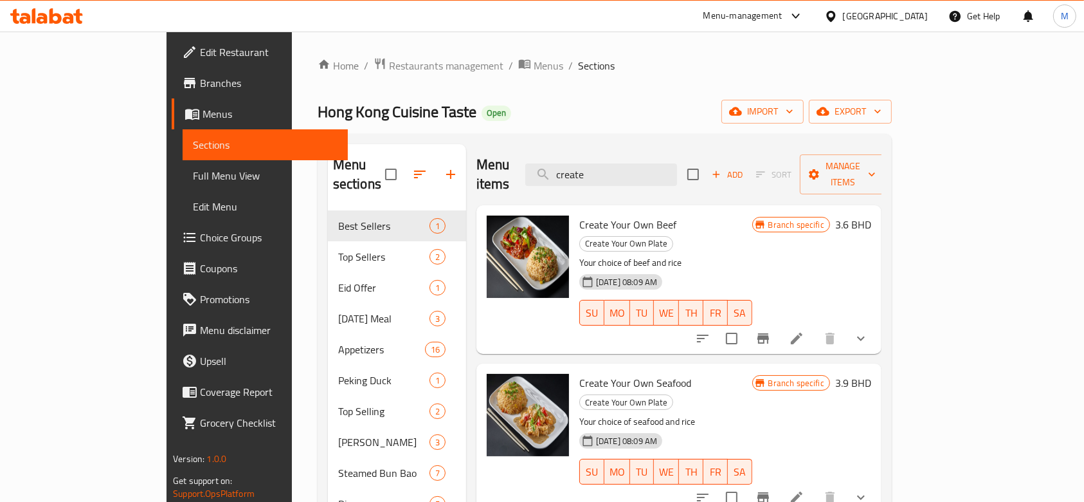 This screenshot has width=1084, height=502. Describe the element at coordinates (269, 392) in the screenshot. I see `span: Coverage Report` at that location.